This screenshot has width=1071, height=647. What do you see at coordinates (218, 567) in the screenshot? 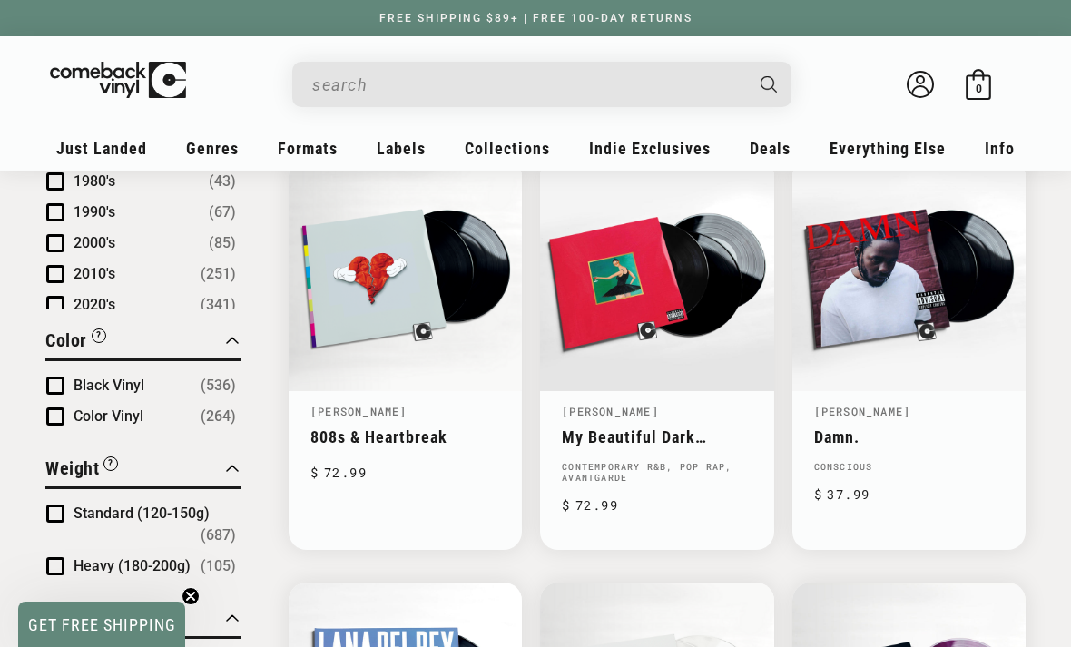
I see `span: Number of products: (105)` at bounding box center [218, 567].